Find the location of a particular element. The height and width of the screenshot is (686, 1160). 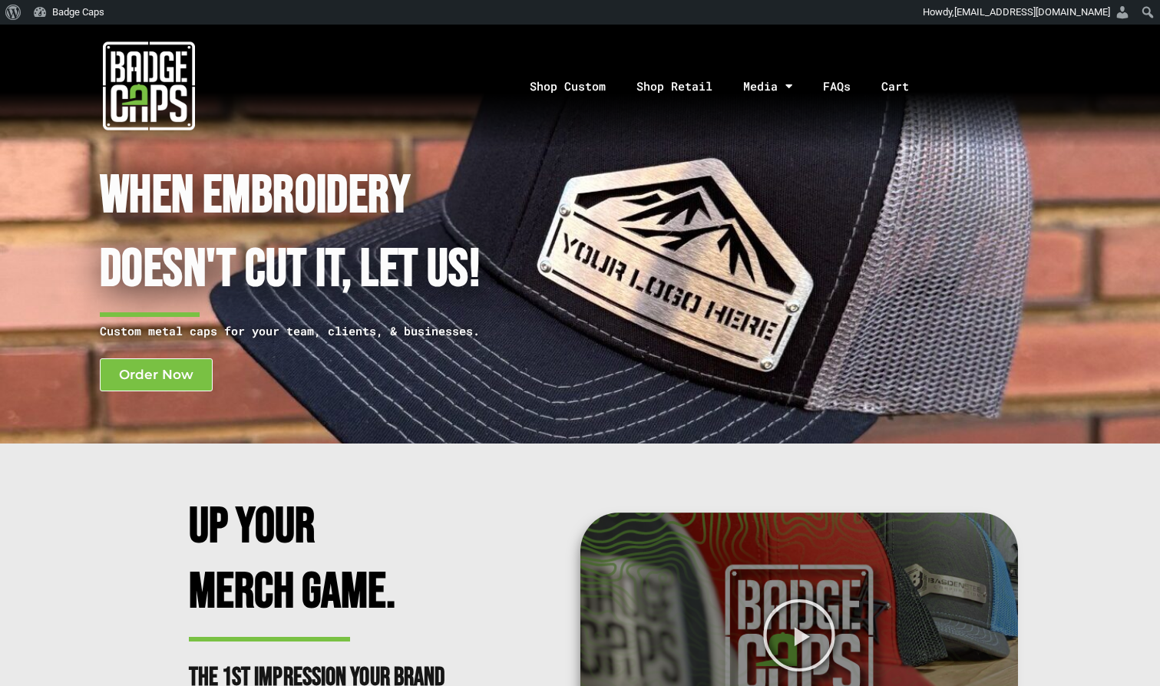

div: Play Video is located at coordinates (799, 635).